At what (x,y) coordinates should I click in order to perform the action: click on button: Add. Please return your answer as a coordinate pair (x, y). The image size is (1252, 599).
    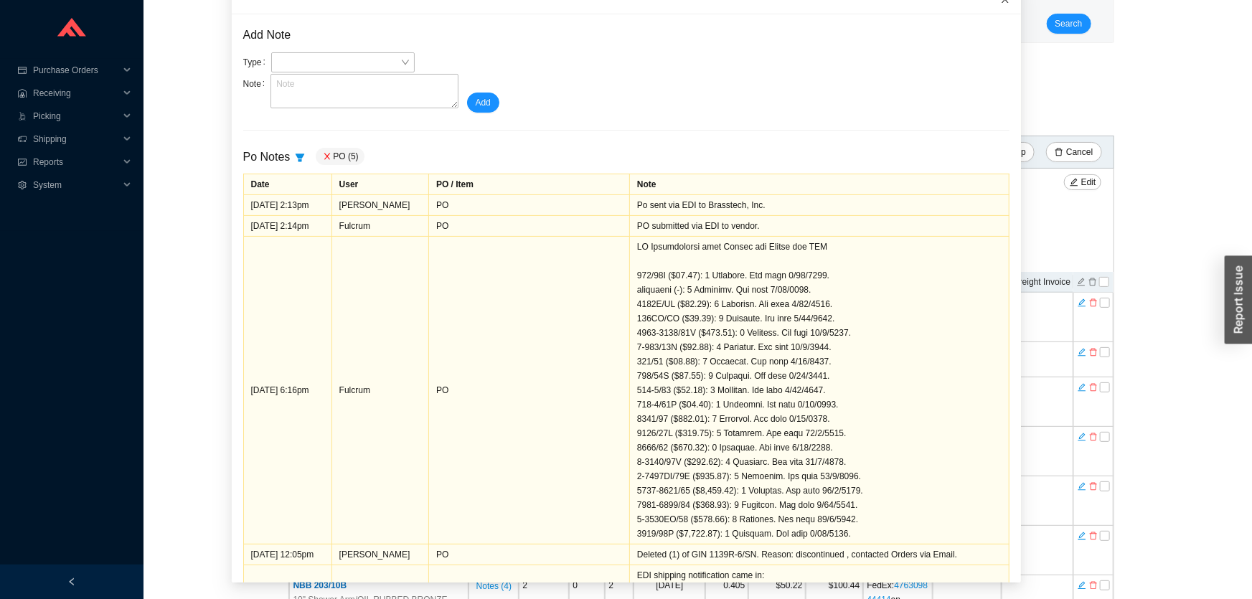
    Looking at the image, I should click on (483, 103).